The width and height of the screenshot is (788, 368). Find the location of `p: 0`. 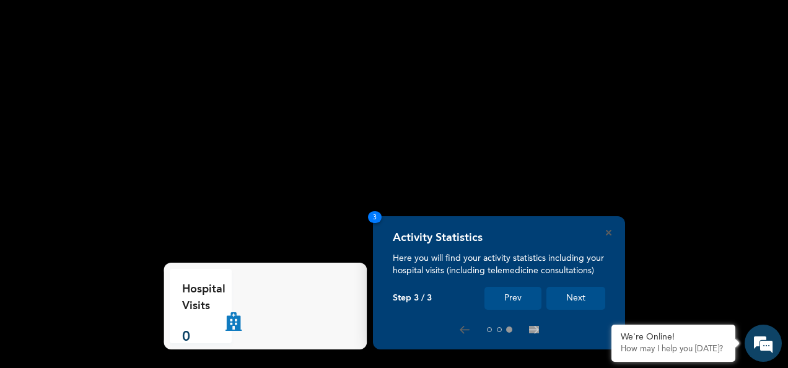

p: 0 is located at coordinates (204, 337).